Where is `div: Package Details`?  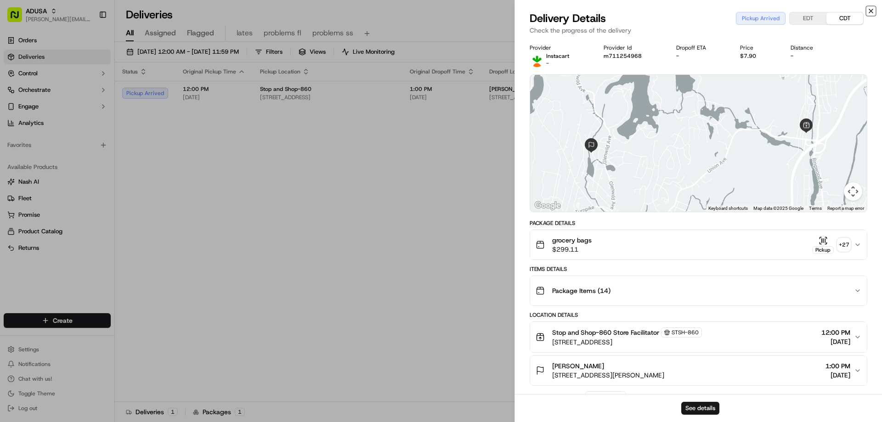
div: Package Details is located at coordinates (698, 223).